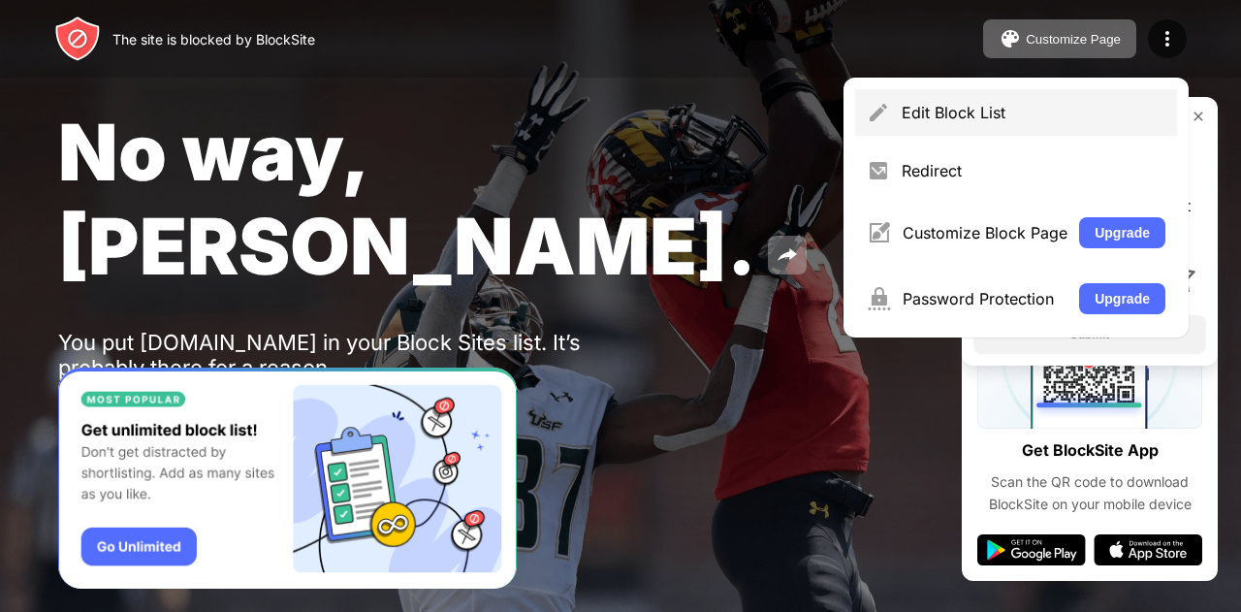 The height and width of the screenshot is (612, 1241). I want to click on div: Redirect, so click(1033, 171).